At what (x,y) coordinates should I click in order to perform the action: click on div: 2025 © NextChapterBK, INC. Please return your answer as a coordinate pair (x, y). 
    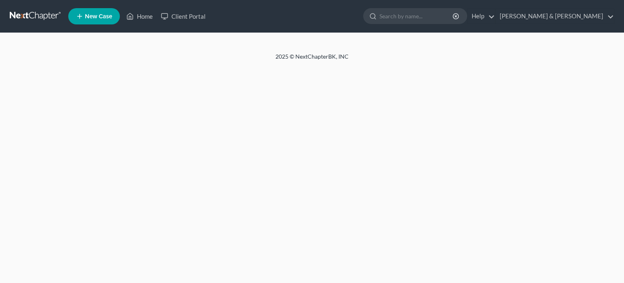
    Looking at the image, I should click on (312, 60).